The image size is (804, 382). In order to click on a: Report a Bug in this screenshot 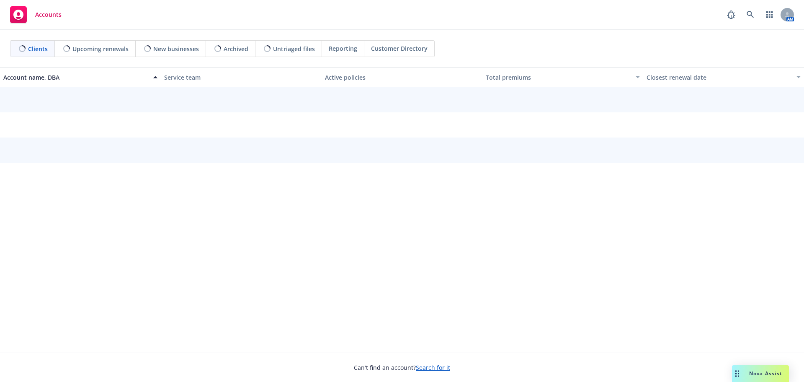, I will do `click(731, 15)`.